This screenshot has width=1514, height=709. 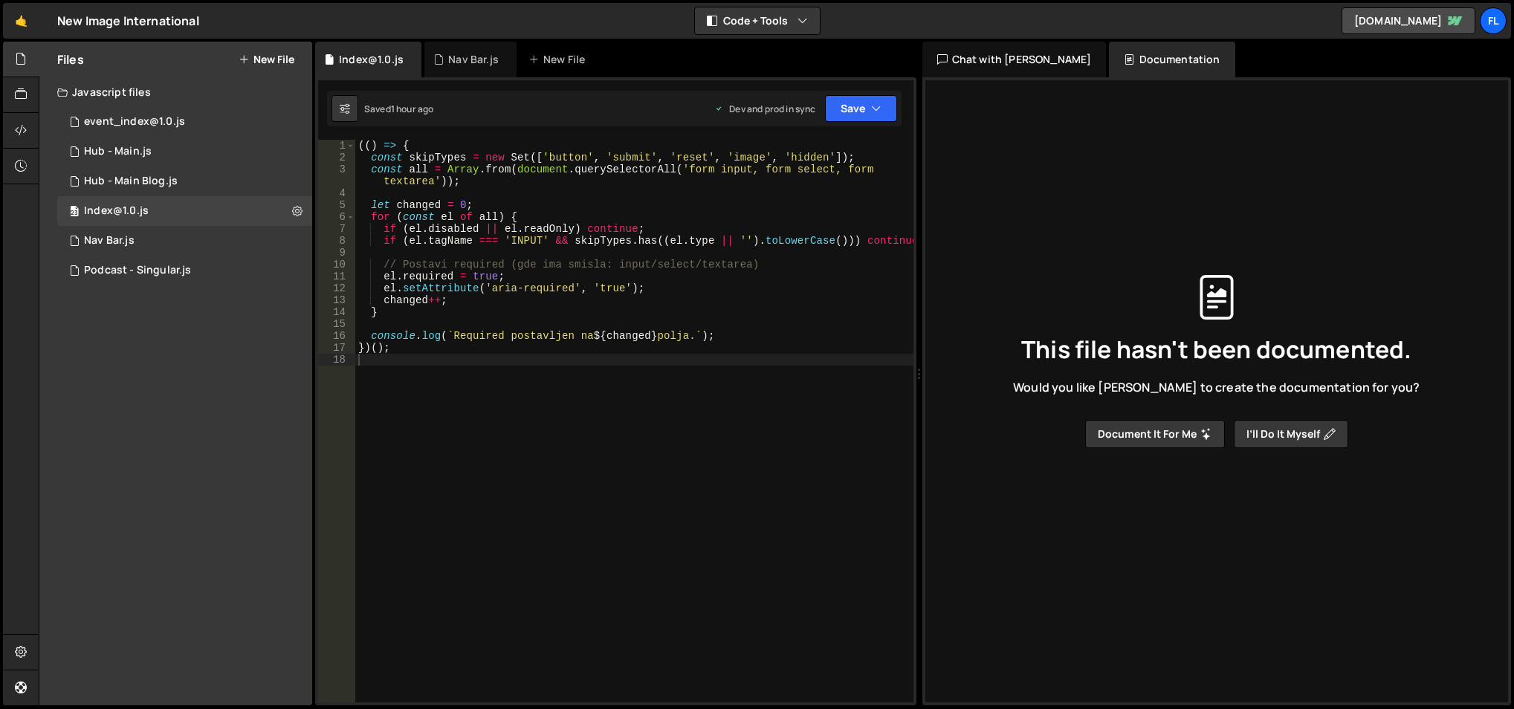 What do you see at coordinates (1216, 349) in the screenshot?
I see `span: This file hasn't been documented.` at bounding box center [1216, 349].